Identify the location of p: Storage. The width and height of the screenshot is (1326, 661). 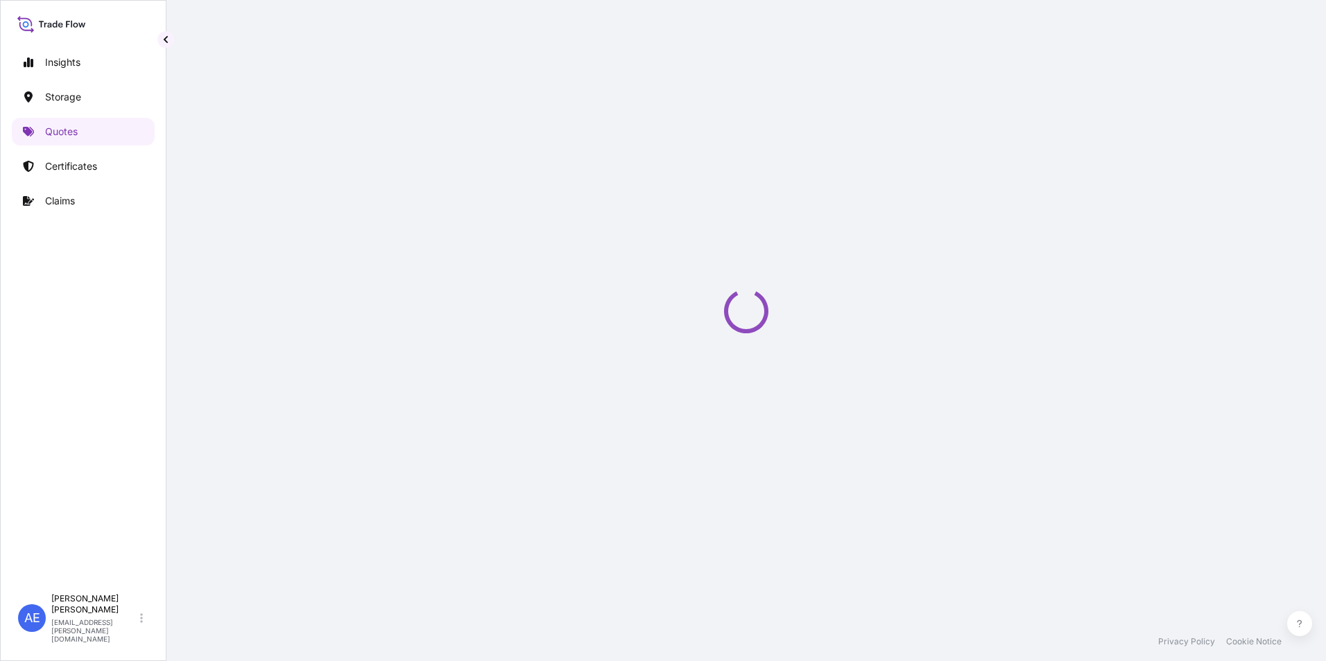
(63, 97).